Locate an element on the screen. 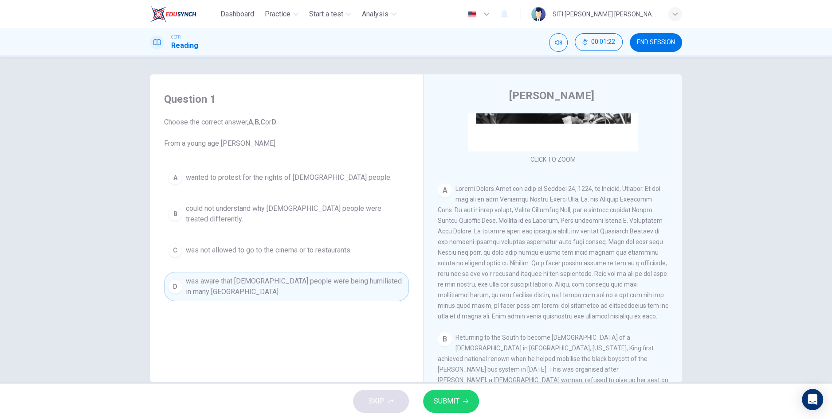 The height and width of the screenshot is (419, 832). button: Practice is located at coordinates (282, 14).